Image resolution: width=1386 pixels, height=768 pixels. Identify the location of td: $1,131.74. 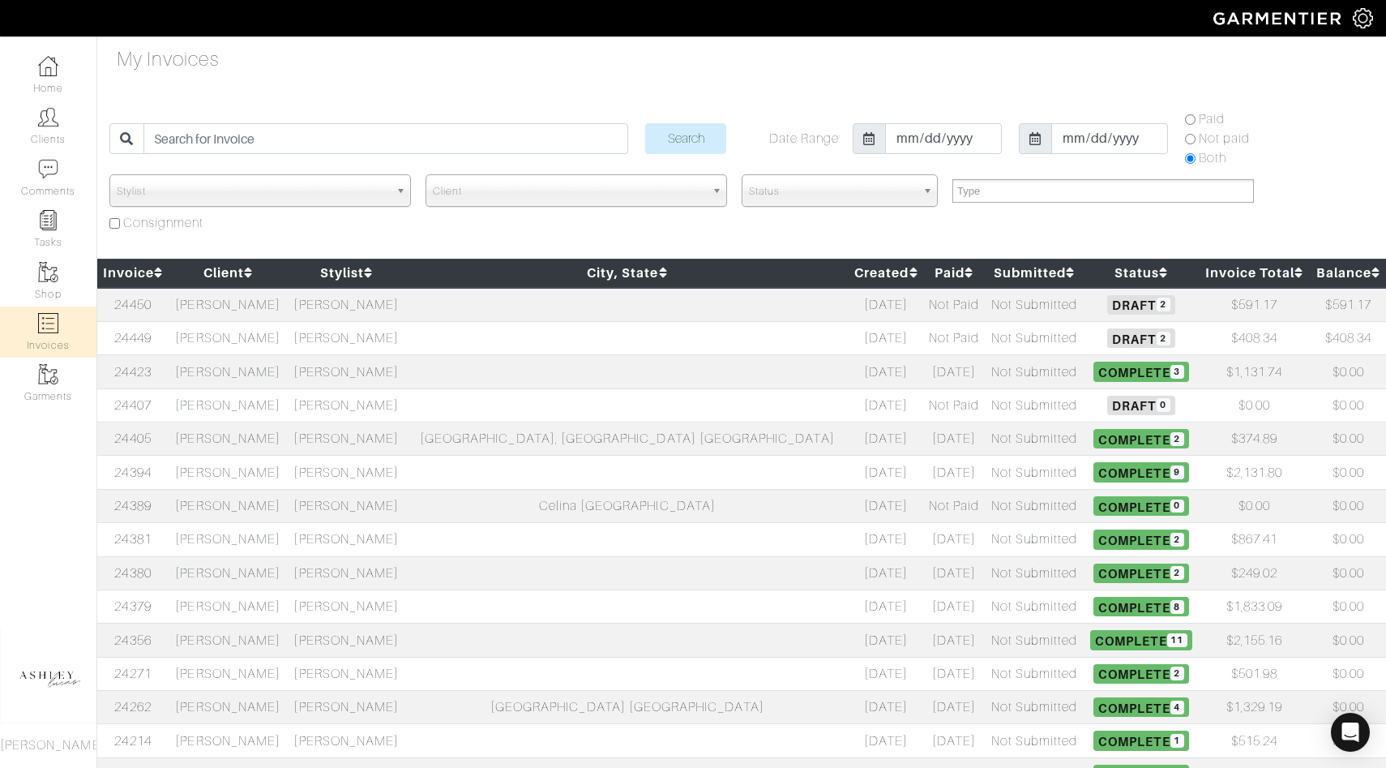
(1255, 371).